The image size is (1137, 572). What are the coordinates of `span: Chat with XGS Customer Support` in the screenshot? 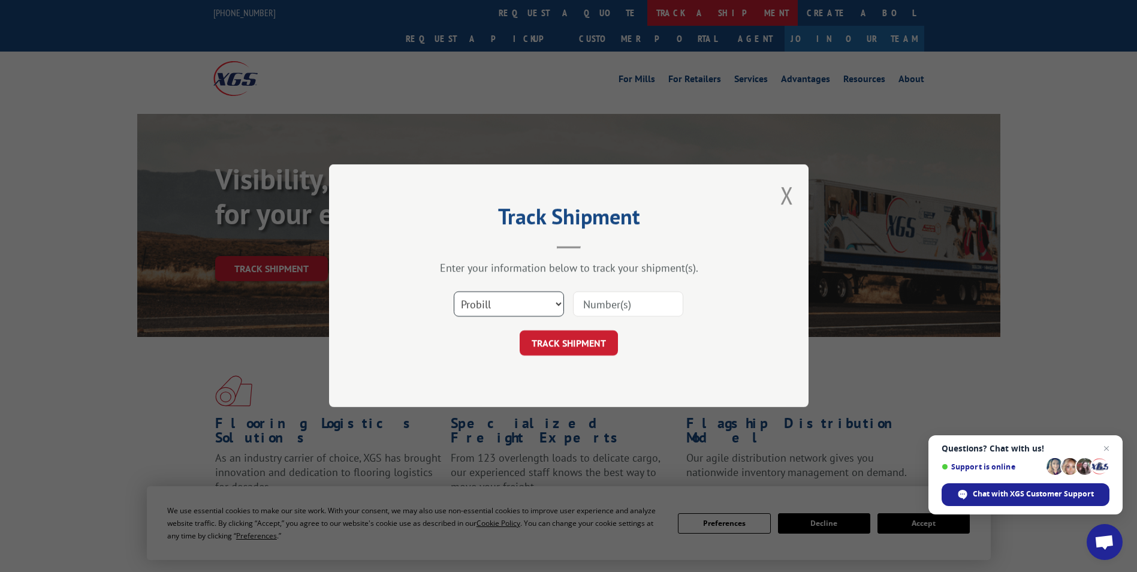 It's located at (1033, 494).